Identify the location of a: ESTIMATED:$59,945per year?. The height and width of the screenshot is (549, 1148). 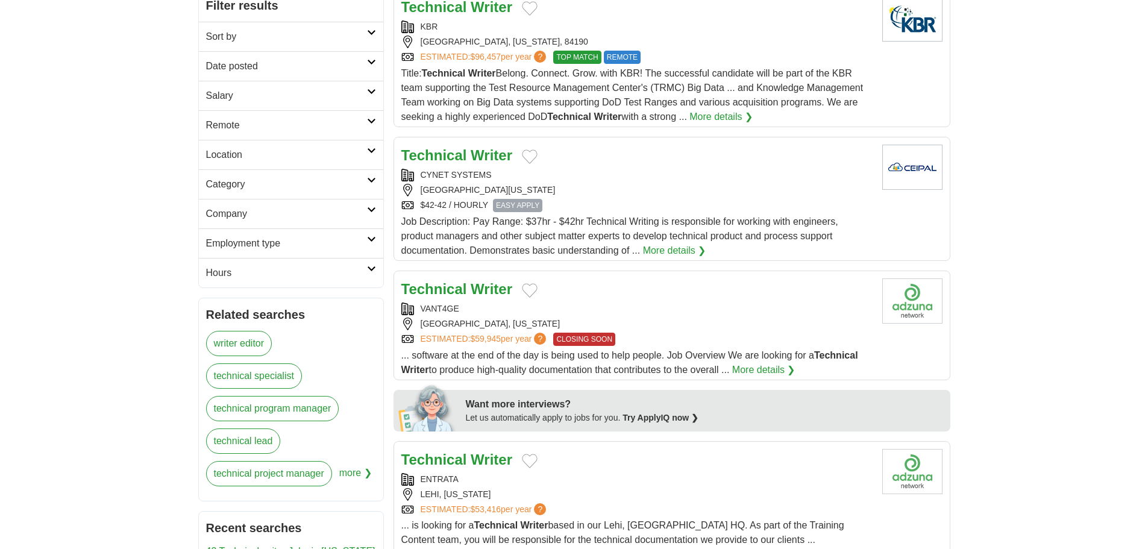
(485, 339).